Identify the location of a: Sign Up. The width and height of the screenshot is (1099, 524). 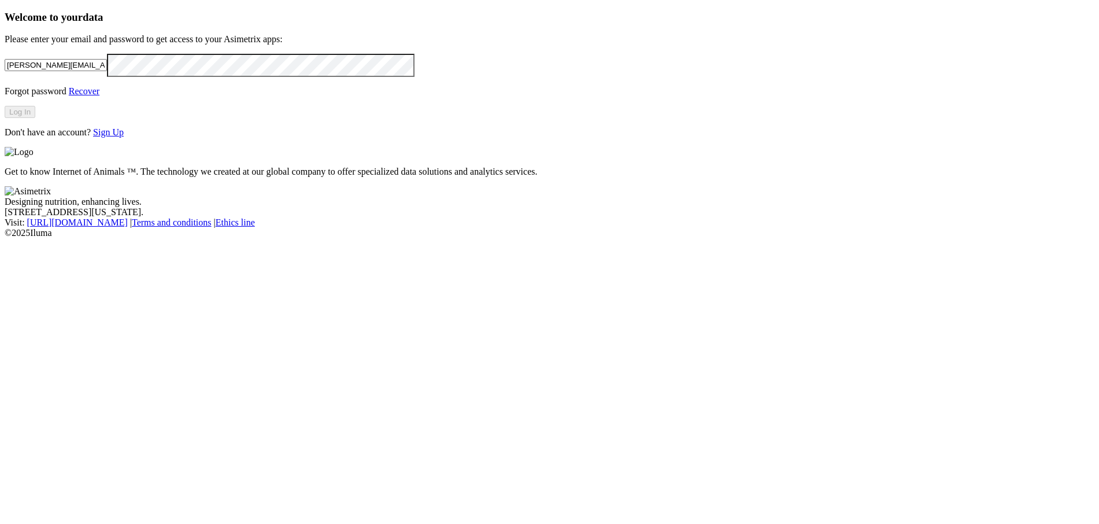
(108, 132).